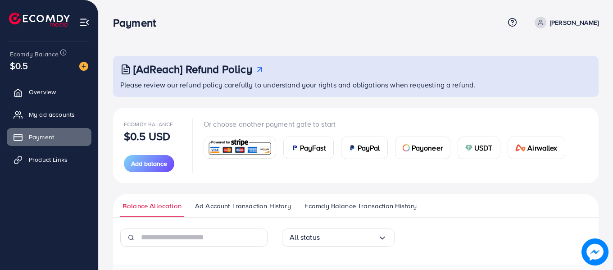 The image size is (613, 270). What do you see at coordinates (149, 164) in the screenshot?
I see `button: Add balance` at bounding box center [149, 164].